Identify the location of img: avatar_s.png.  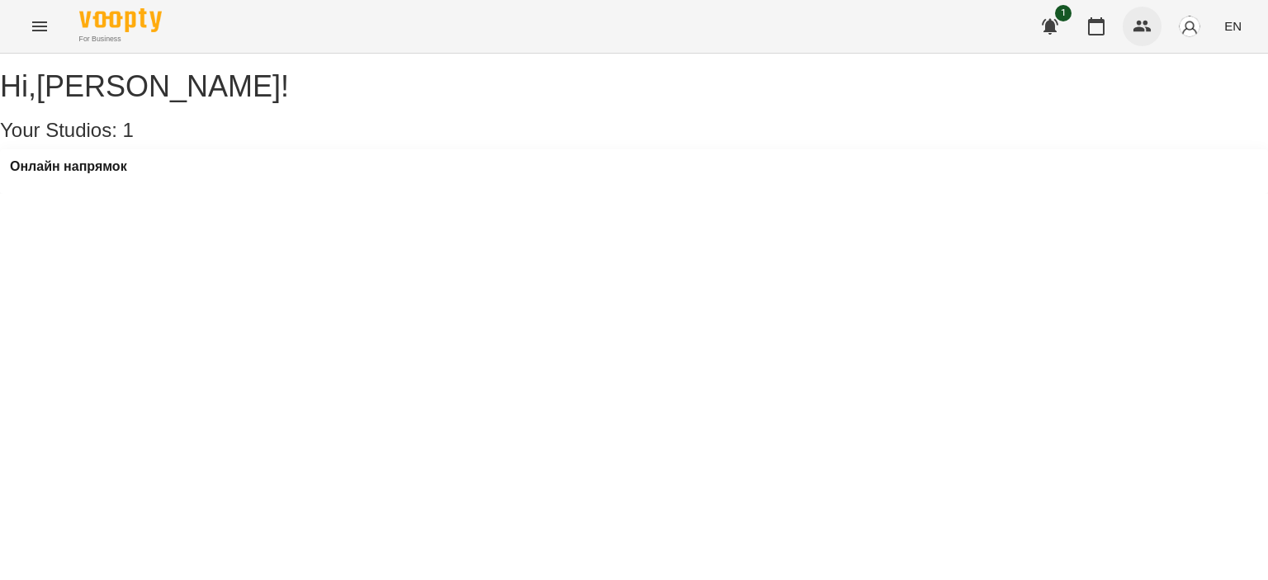
(1190, 26).